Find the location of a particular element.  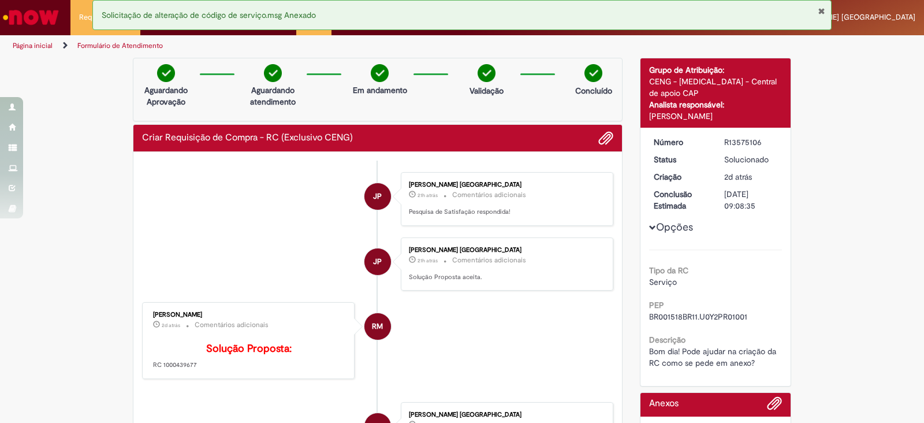

b: Solução Proposta: is located at coordinates (249, 348).